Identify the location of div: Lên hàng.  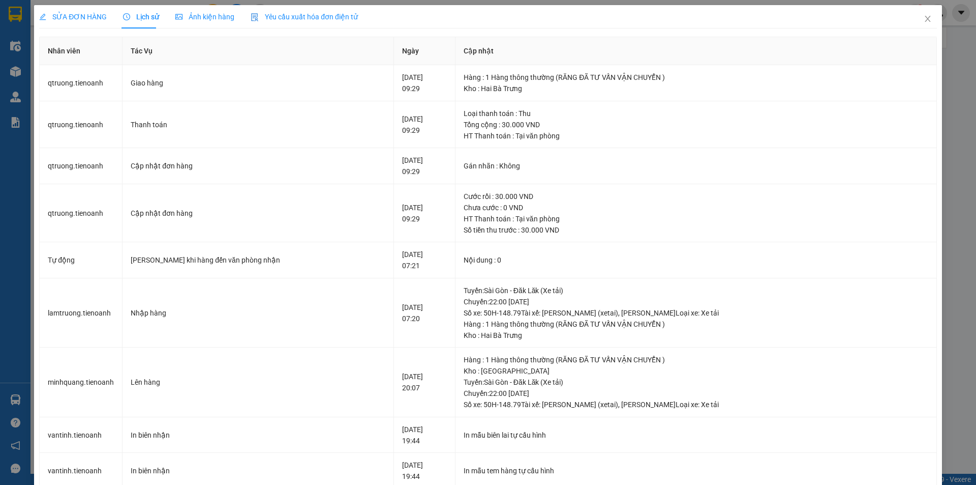
(258, 382).